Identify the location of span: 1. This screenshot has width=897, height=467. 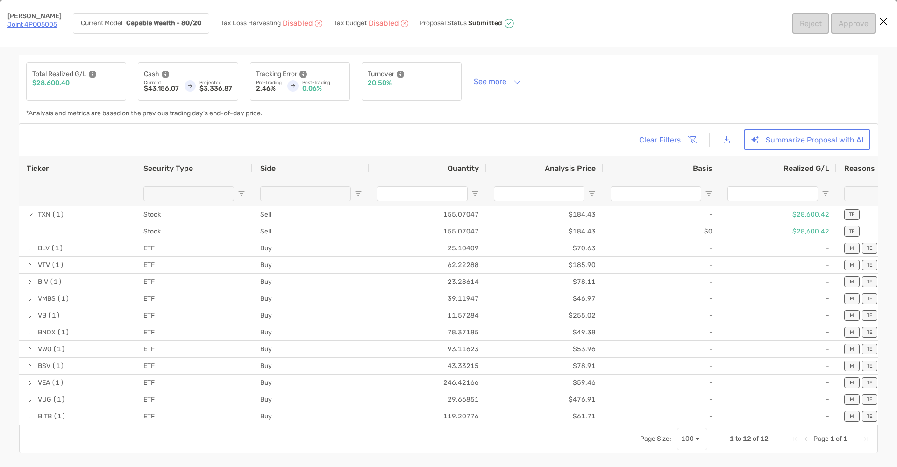
(845, 439).